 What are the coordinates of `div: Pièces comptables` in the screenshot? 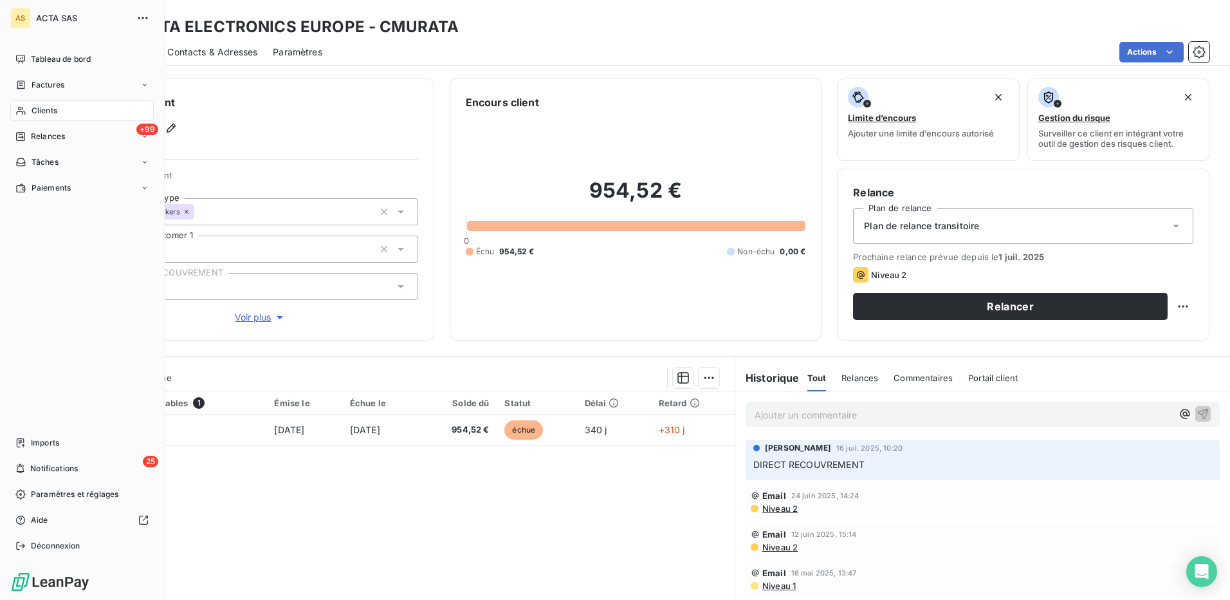 It's located at (183, 403).